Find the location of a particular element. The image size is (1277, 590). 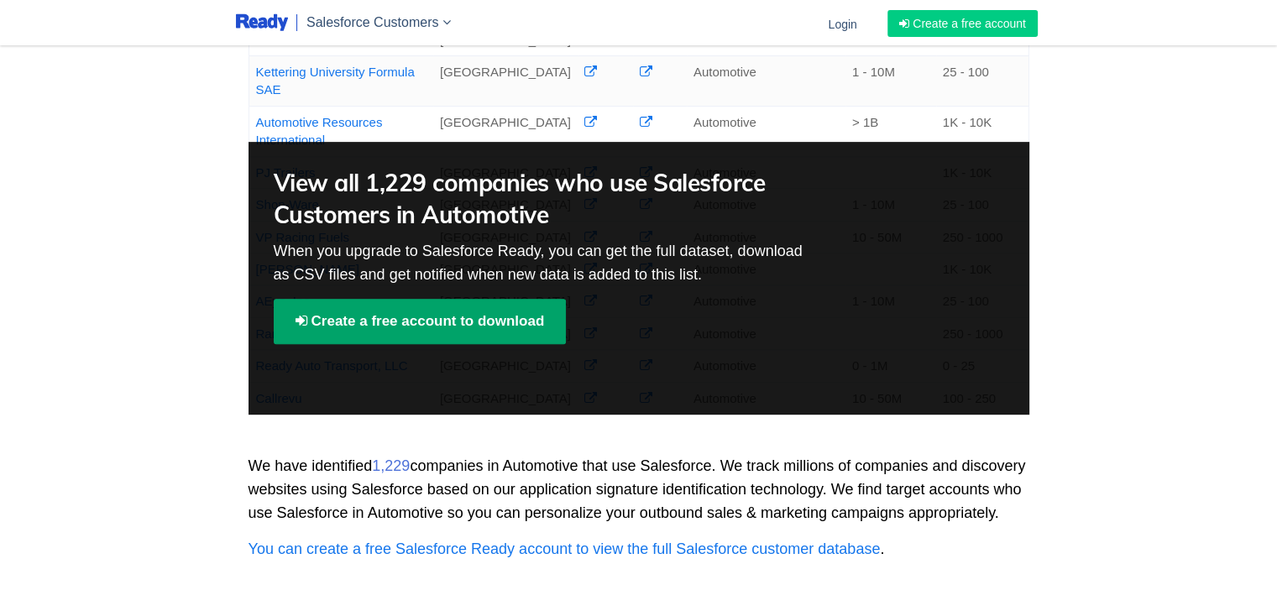

h2: View all 1,229 companies who use Salesforce Customers in Automotive is located at coordinates (573, 199).